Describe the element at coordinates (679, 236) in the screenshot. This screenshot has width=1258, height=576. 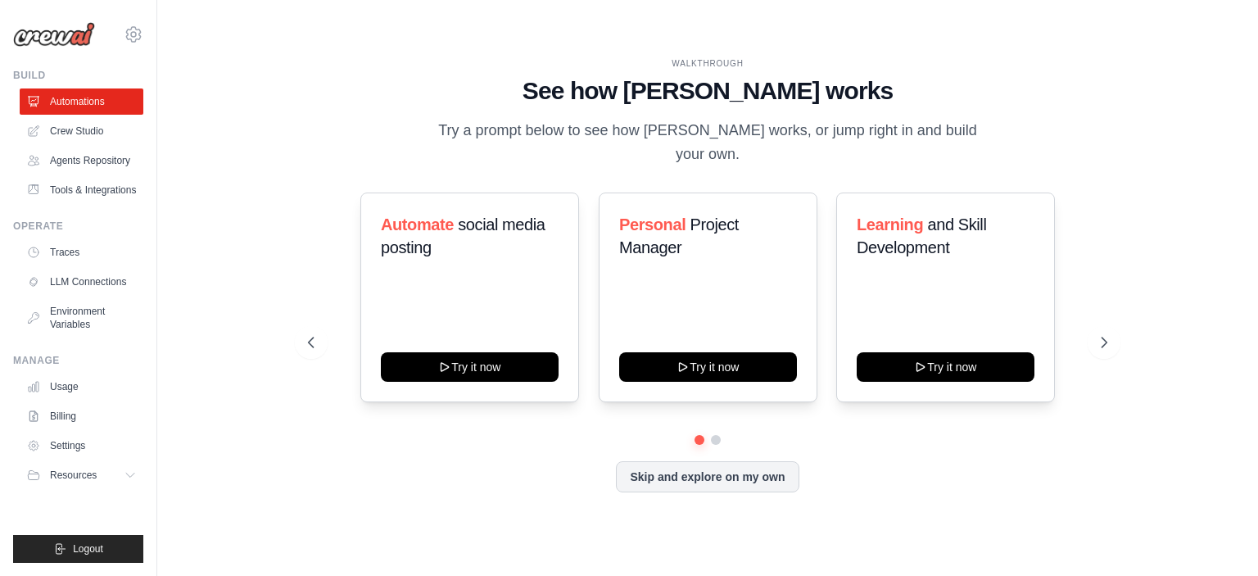
I see `span: Project Manager` at that location.